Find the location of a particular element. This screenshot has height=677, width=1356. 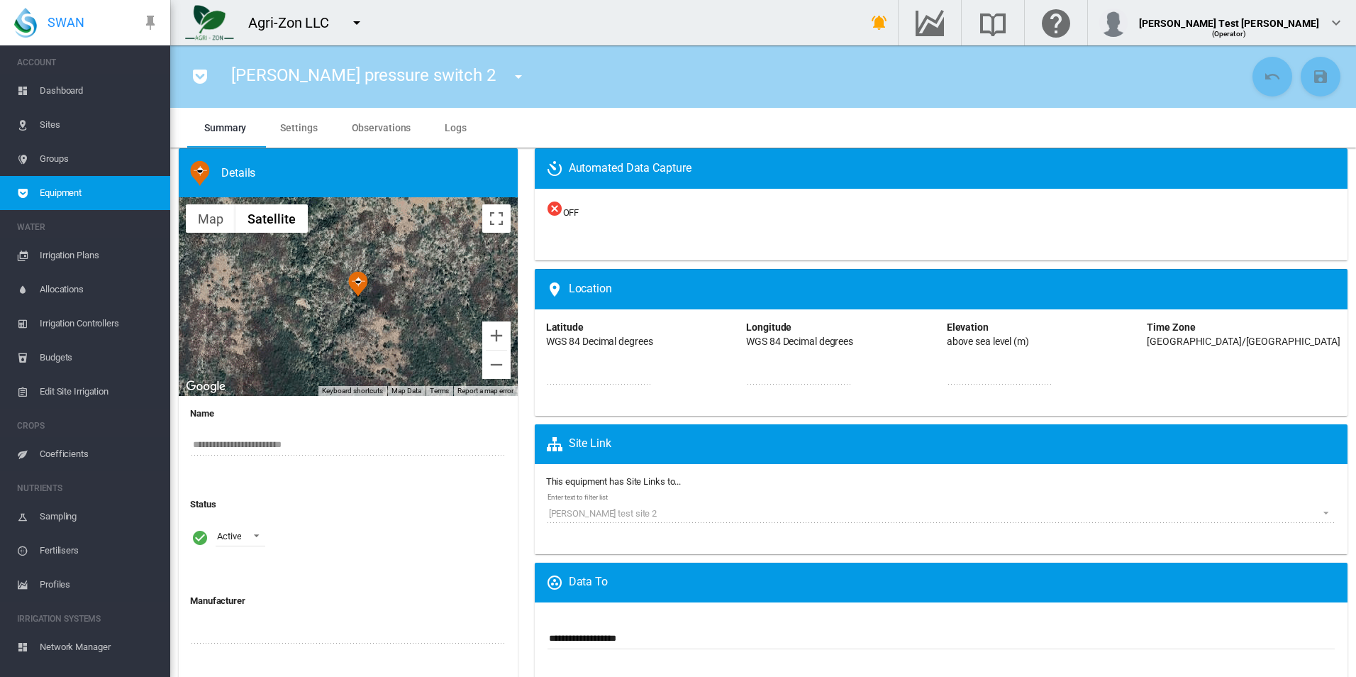

button: icon-bell-ring is located at coordinates (879, 23).